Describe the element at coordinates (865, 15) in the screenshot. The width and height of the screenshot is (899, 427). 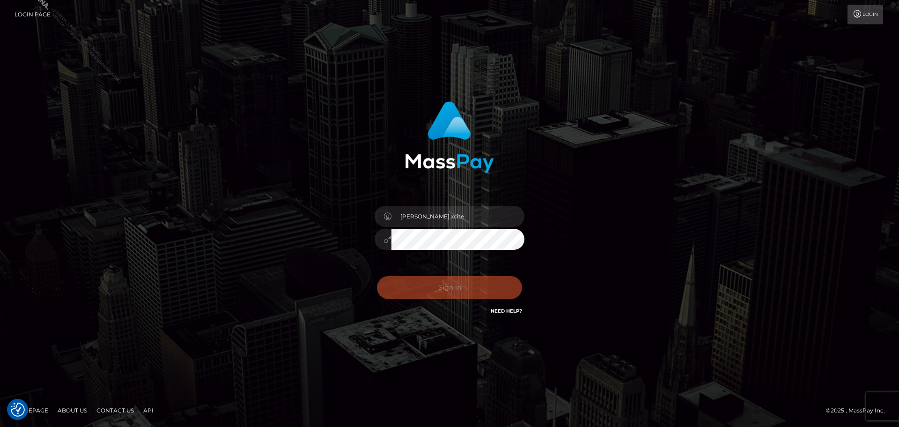
I see `a: Login` at that location.